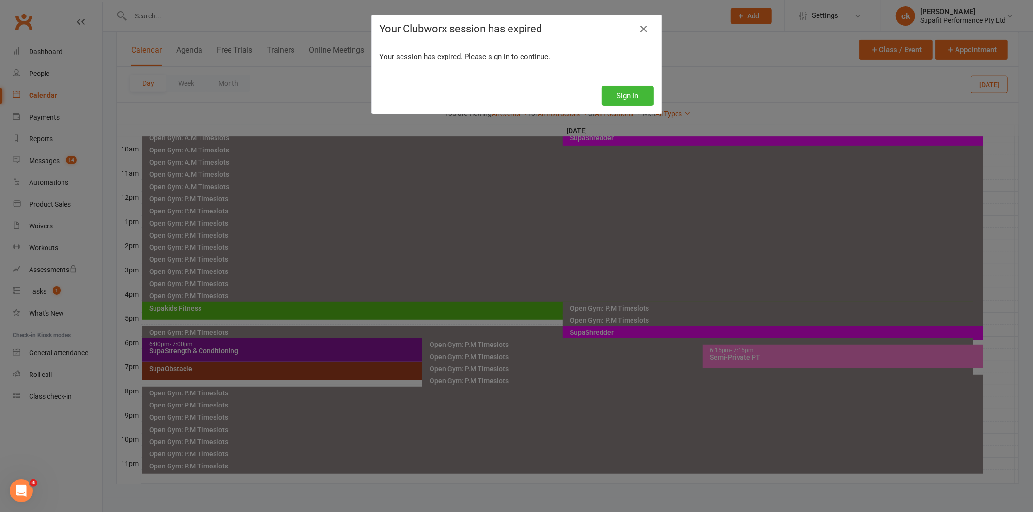 This screenshot has height=512, width=1033. I want to click on button: Sign In, so click(628, 96).